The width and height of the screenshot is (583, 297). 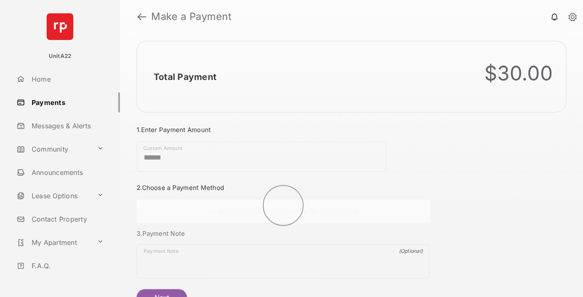 What do you see at coordinates (67, 219) in the screenshot?
I see `a: Contact Property` at bounding box center [67, 219].